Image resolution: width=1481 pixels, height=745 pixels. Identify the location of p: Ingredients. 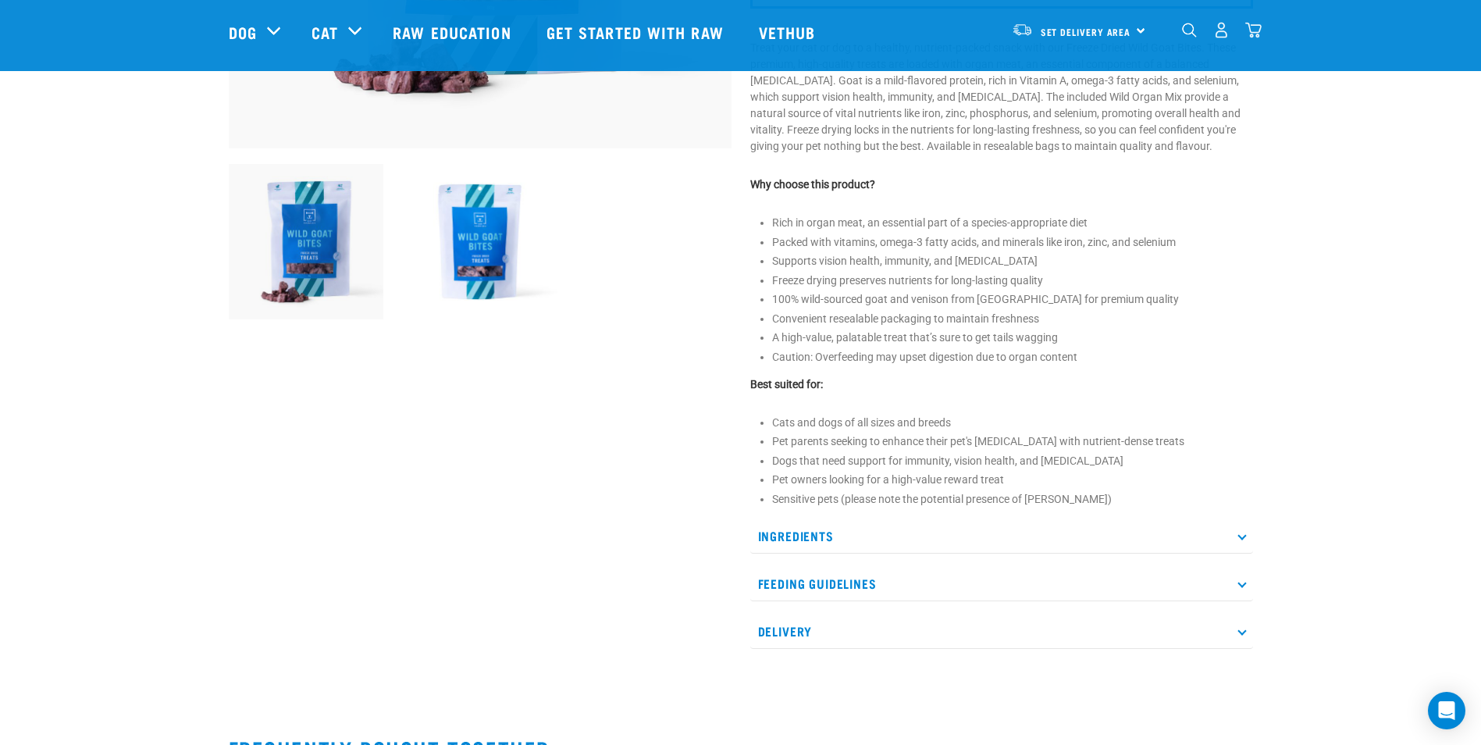
(1002, 536).